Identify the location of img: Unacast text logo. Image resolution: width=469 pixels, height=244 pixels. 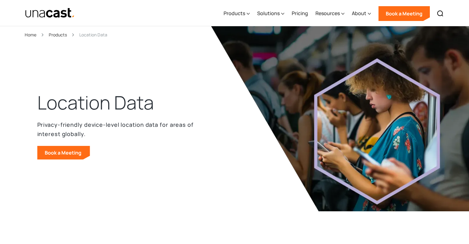
(50, 13).